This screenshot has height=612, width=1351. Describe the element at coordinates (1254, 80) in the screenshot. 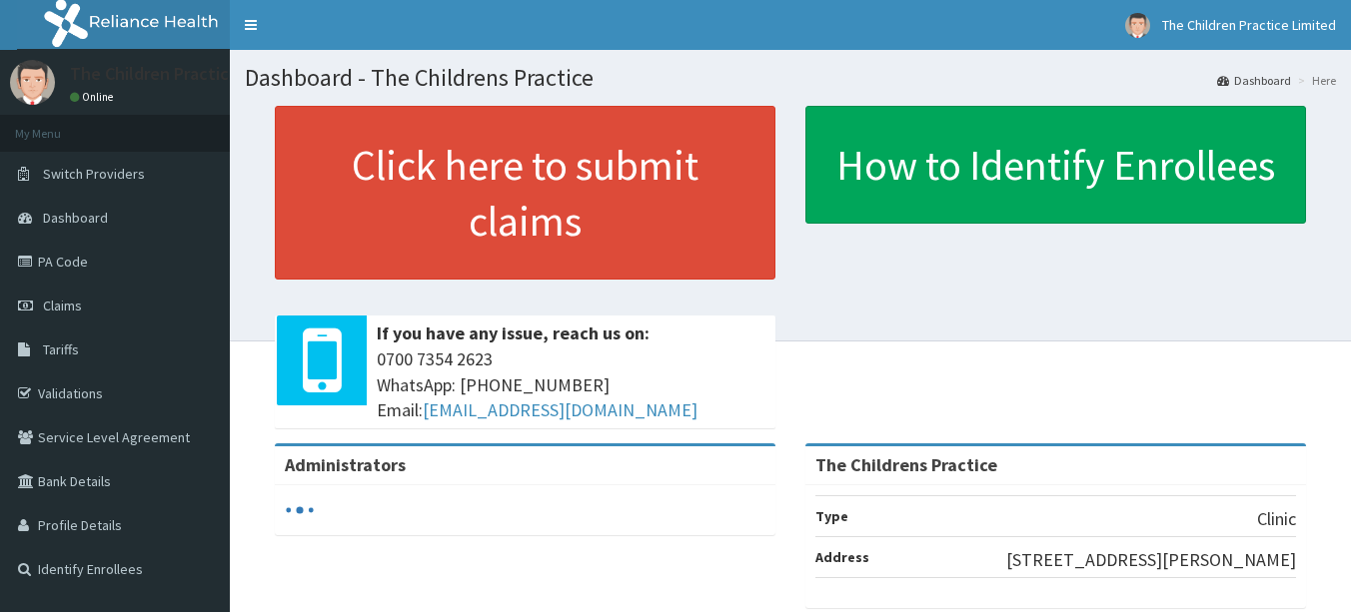

I see `a: Dashboard` at that location.